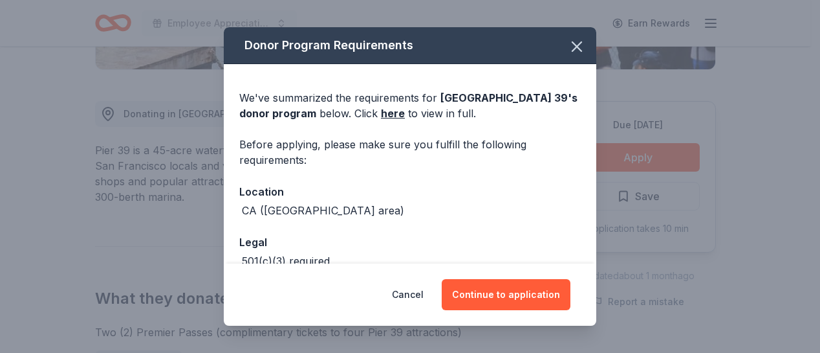  I want to click on button: Cancel, so click(408, 294).